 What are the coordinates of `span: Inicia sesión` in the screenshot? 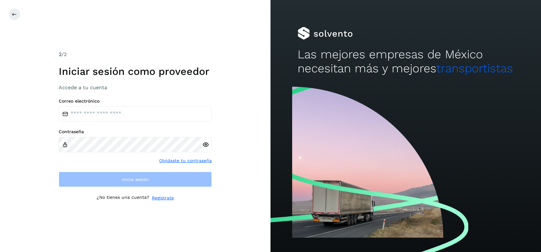 It's located at (135, 180).